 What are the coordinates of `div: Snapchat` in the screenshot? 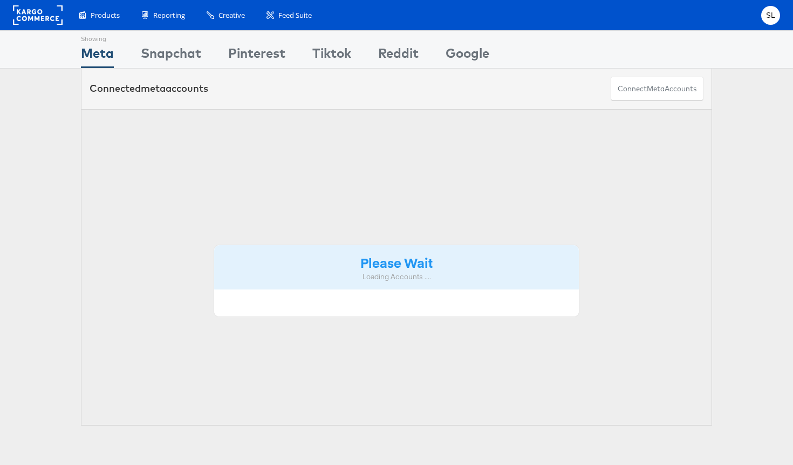 It's located at (171, 56).